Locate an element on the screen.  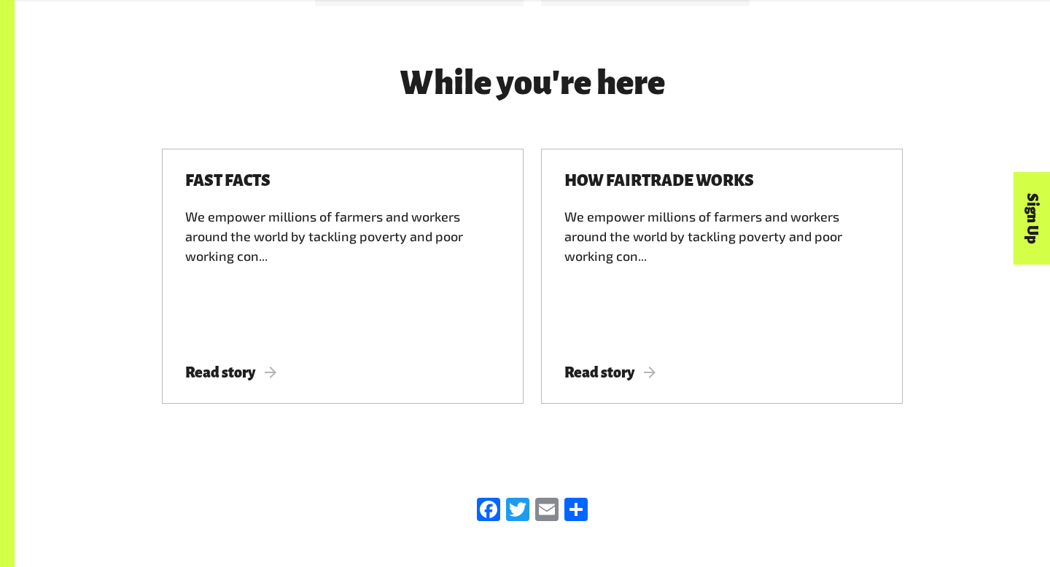
a: How Fairtrade works We empower millions of farmers and workers around the world by tackling pover... is located at coordinates (722, 276).